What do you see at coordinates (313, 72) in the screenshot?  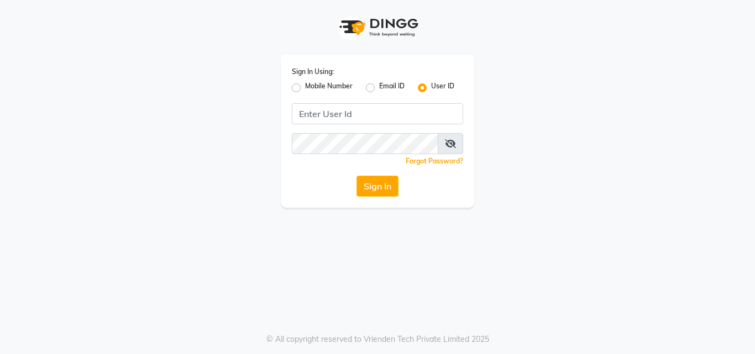 I see `label: Sign In Using:` at bounding box center [313, 72].